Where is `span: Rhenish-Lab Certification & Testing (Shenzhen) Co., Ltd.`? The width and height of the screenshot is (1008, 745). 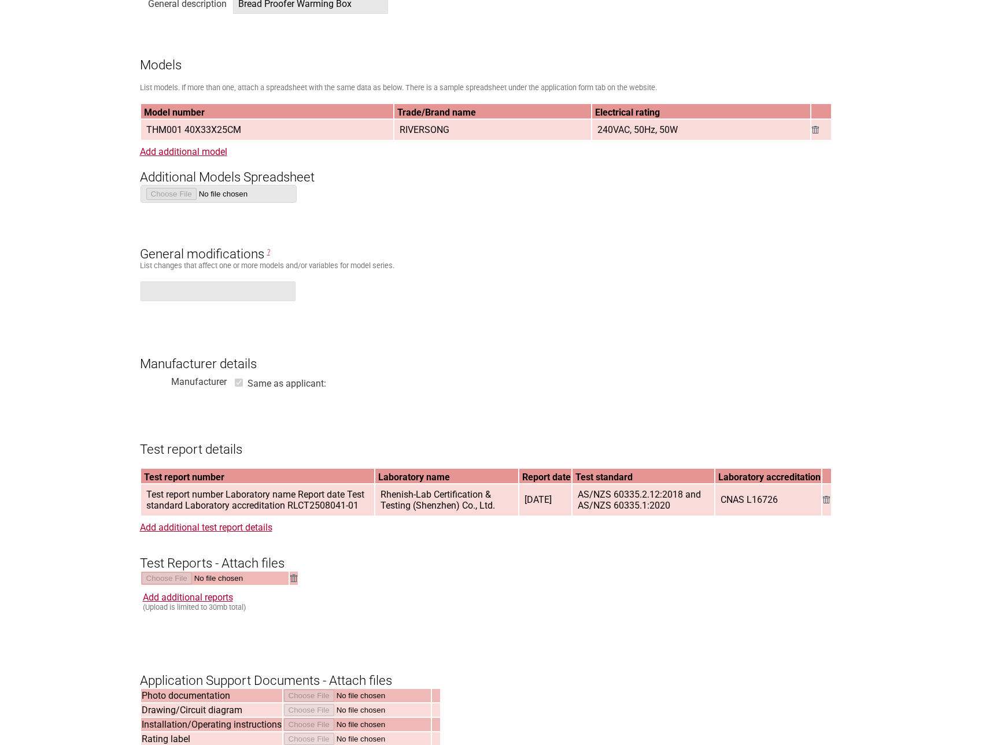 span: Rhenish-Lab Certification & Testing (Shenzhen) Co., Ltd. is located at coordinates (446, 500).